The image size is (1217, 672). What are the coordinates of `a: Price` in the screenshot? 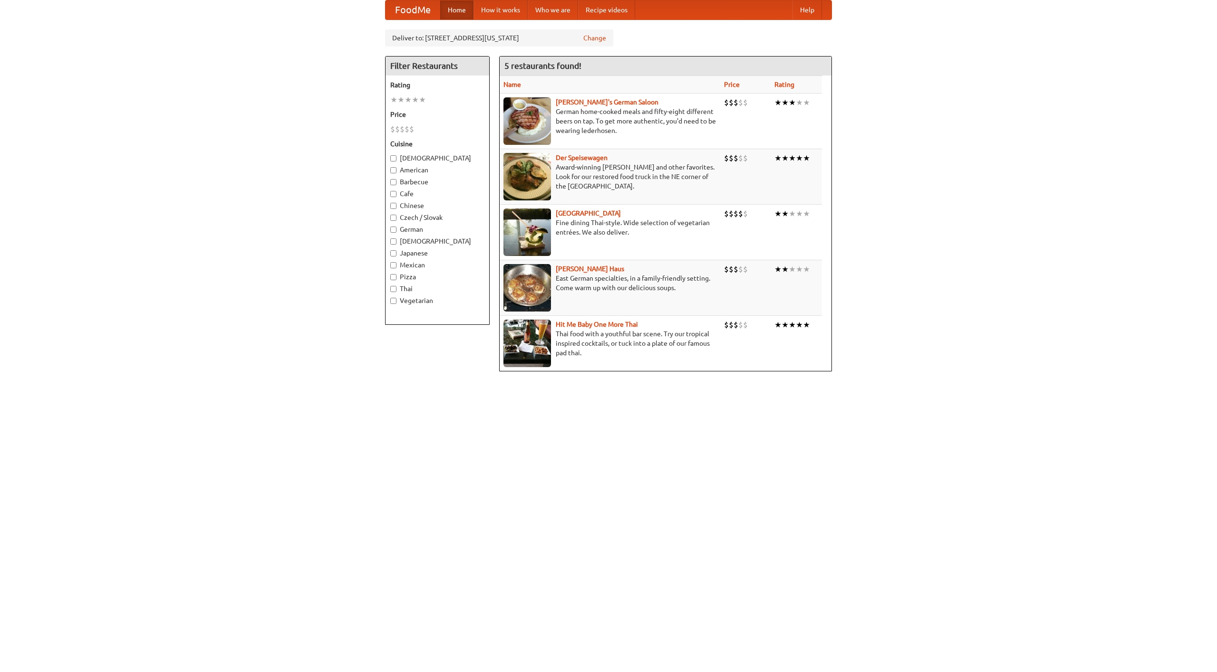 It's located at (731, 85).